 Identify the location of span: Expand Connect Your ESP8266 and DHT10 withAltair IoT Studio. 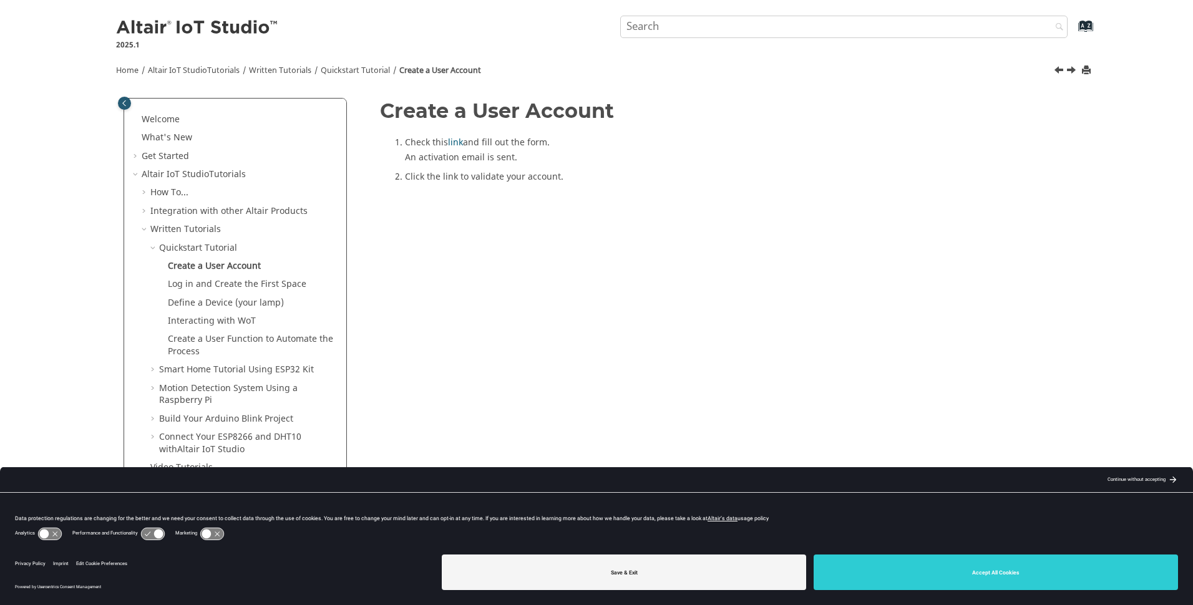
(154, 437).